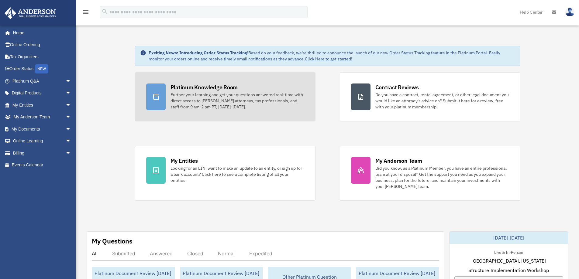 The width and height of the screenshot is (579, 279). What do you see at coordinates (124, 254) in the screenshot?
I see `div: Submitted` at bounding box center [124, 254].